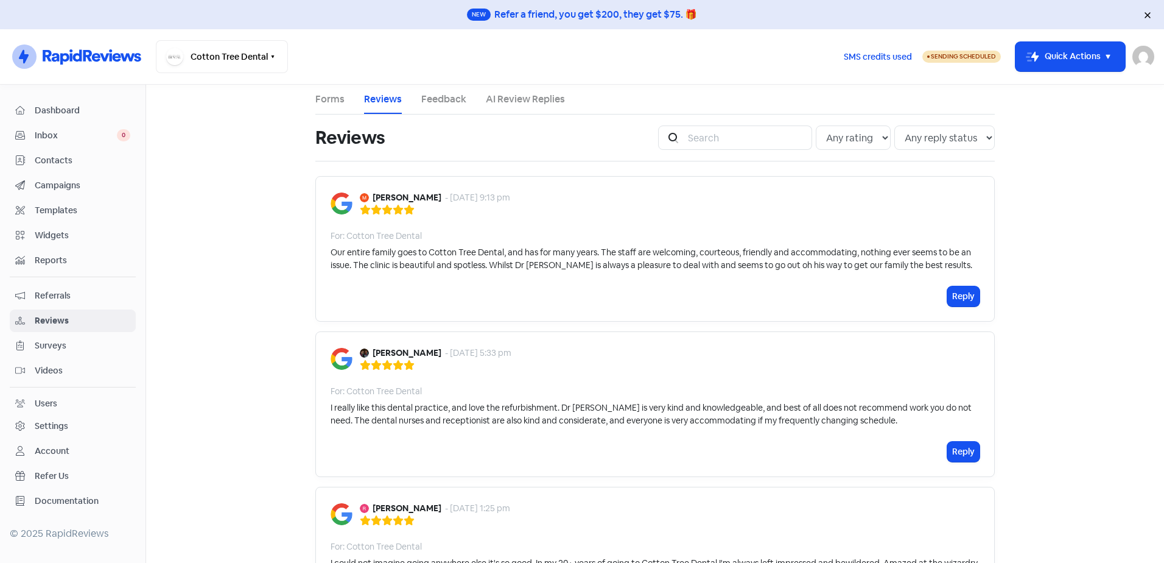 The width and height of the screenshot is (1164, 563). I want to click on span: 0, so click(124, 135).